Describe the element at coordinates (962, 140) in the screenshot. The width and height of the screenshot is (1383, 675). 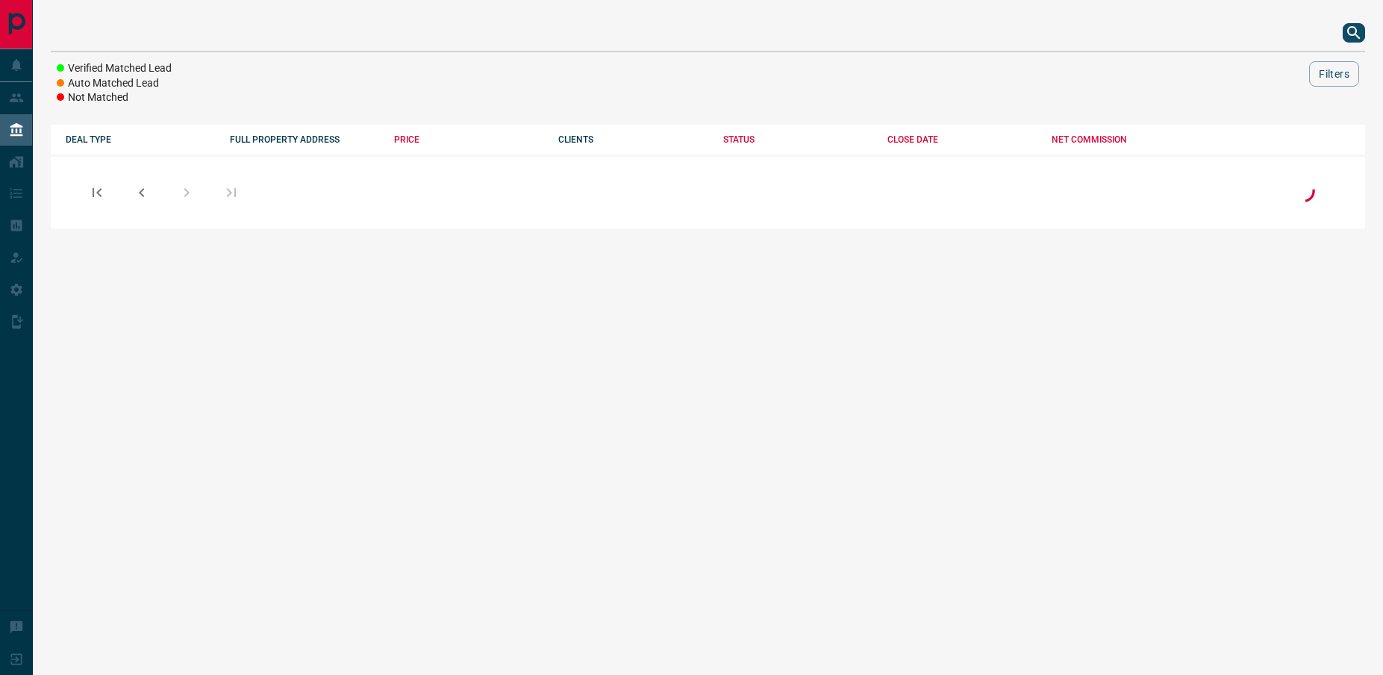
I see `div: CLOSE DATE` at that location.